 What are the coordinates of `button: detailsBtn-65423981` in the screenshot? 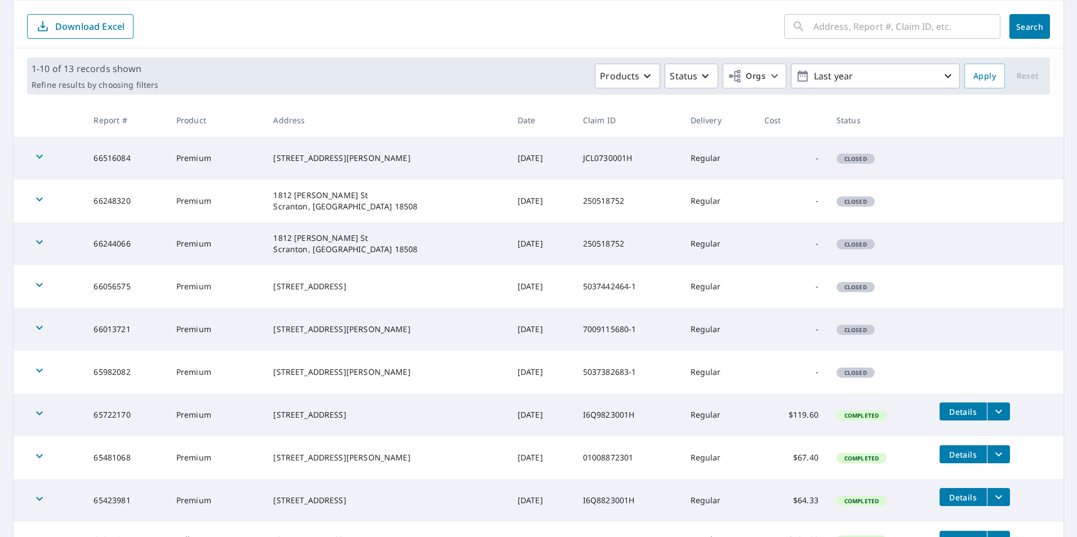 It's located at (963, 497).